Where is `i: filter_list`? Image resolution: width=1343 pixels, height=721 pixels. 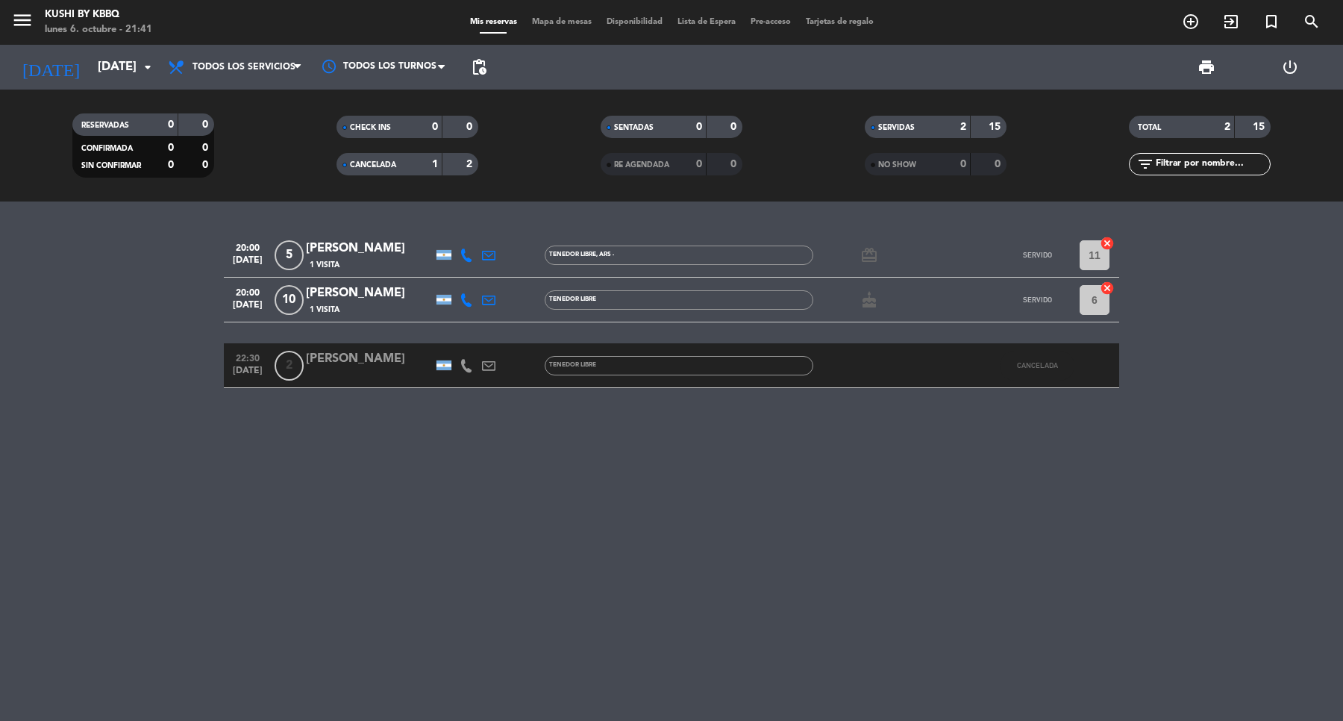
i: filter_list is located at coordinates (1146, 164).